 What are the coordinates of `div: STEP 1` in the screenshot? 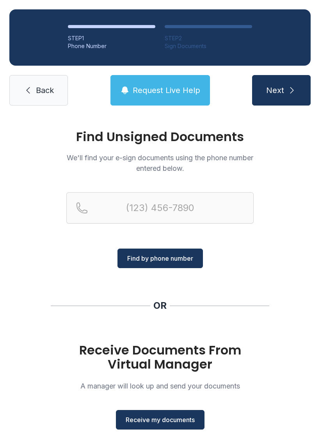 It's located at (112, 38).